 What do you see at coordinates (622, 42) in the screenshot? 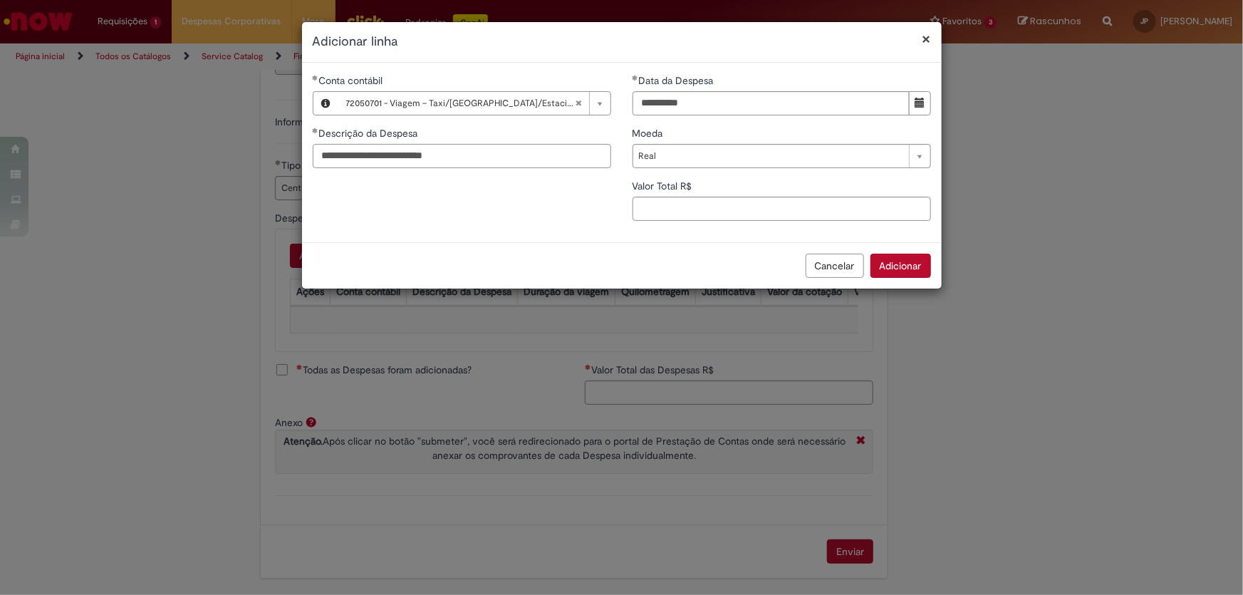
I see `h2: Adicionar linha` at bounding box center [622, 42].